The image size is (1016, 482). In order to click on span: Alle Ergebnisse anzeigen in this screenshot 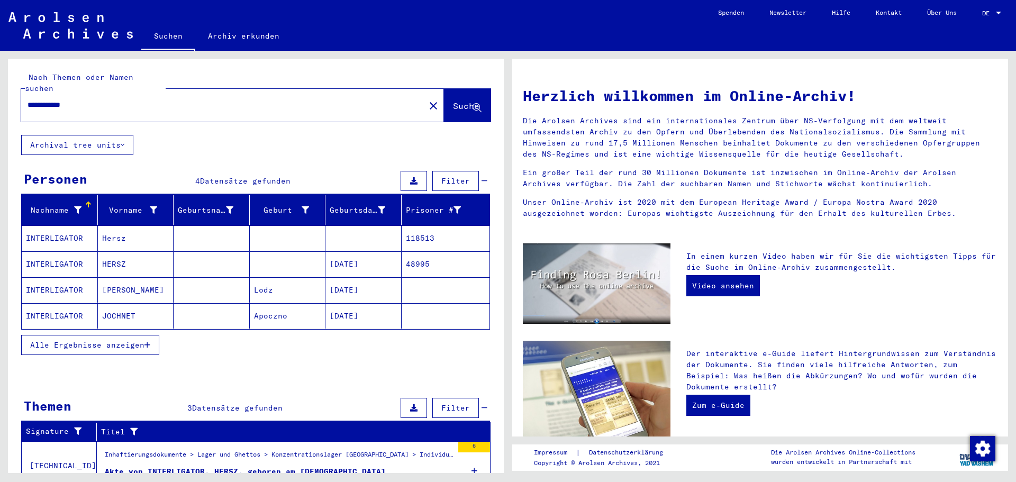, I will do `click(87, 345)`.